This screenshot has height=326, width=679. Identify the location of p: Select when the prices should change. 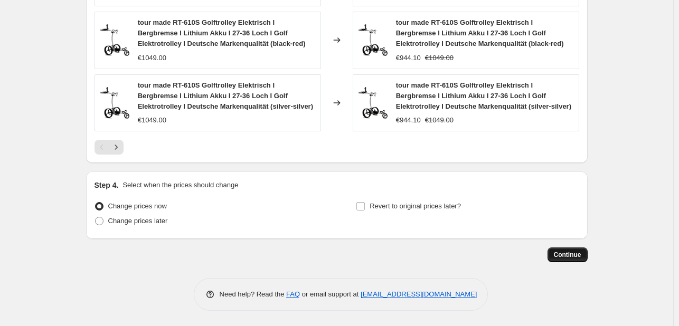
(180, 185).